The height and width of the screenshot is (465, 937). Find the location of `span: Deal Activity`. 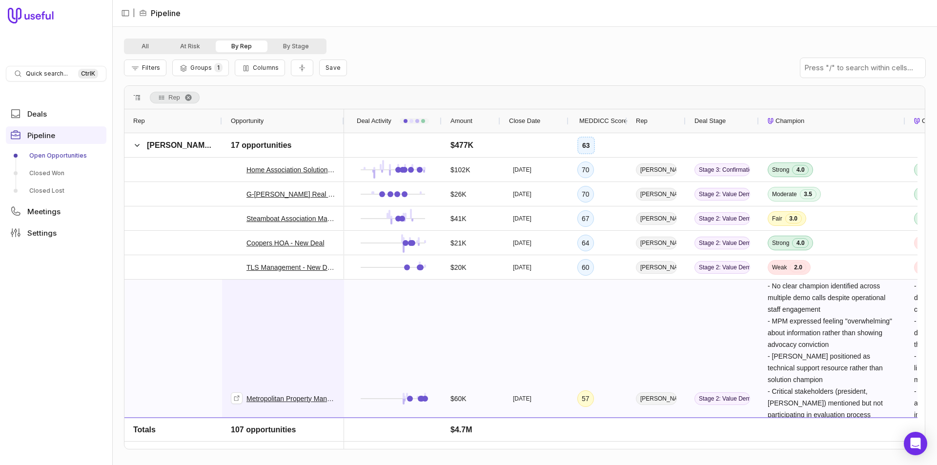

span: Deal Activity is located at coordinates (374, 121).